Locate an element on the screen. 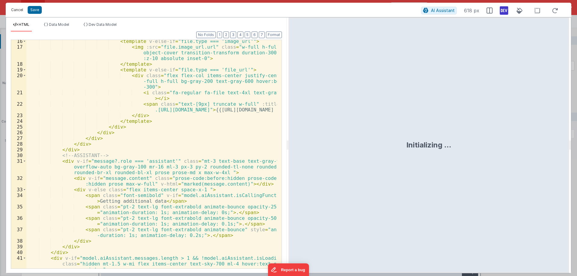 This screenshot has height=276, width=577. div: 39 is located at coordinates (19, 247).